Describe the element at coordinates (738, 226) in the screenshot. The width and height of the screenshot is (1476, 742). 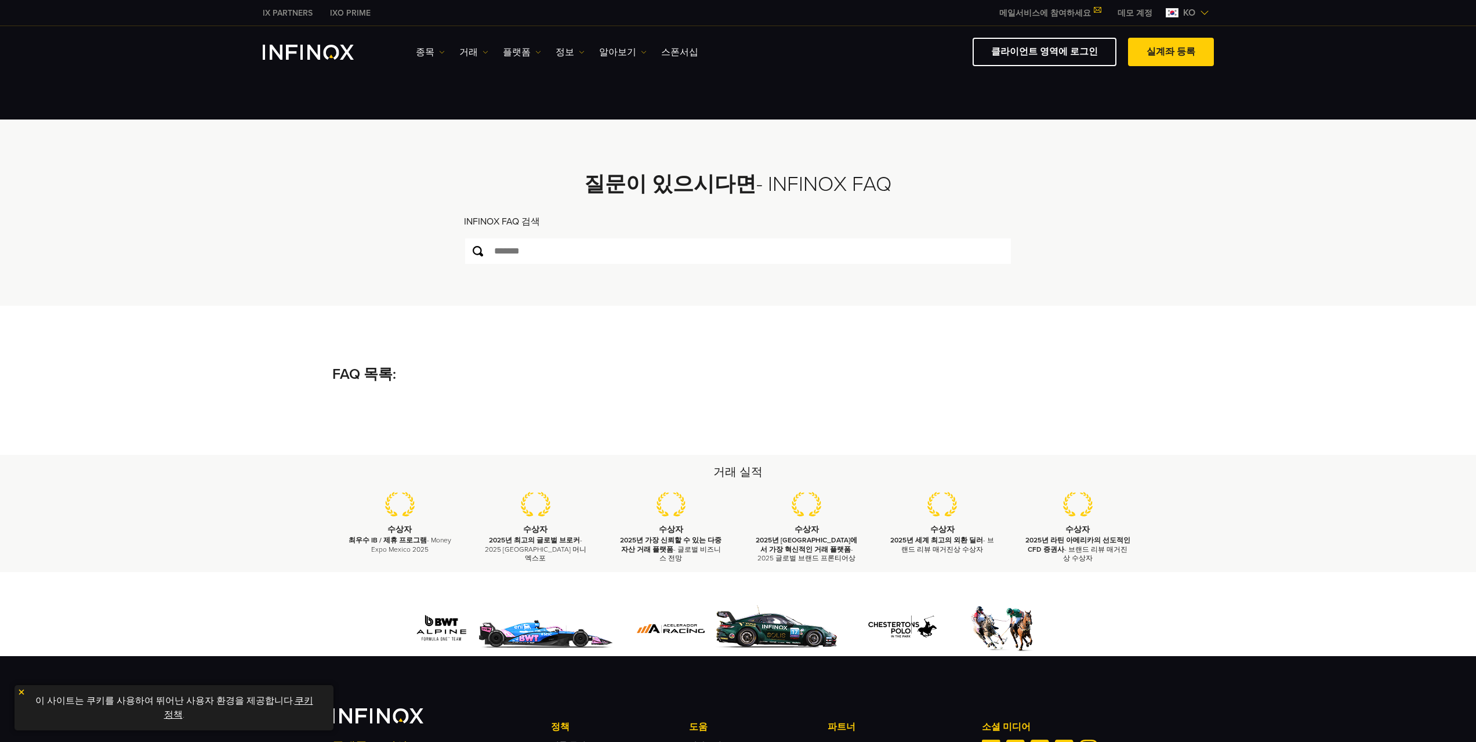
I see `div: INFINOX FAQ 검색` at that location.